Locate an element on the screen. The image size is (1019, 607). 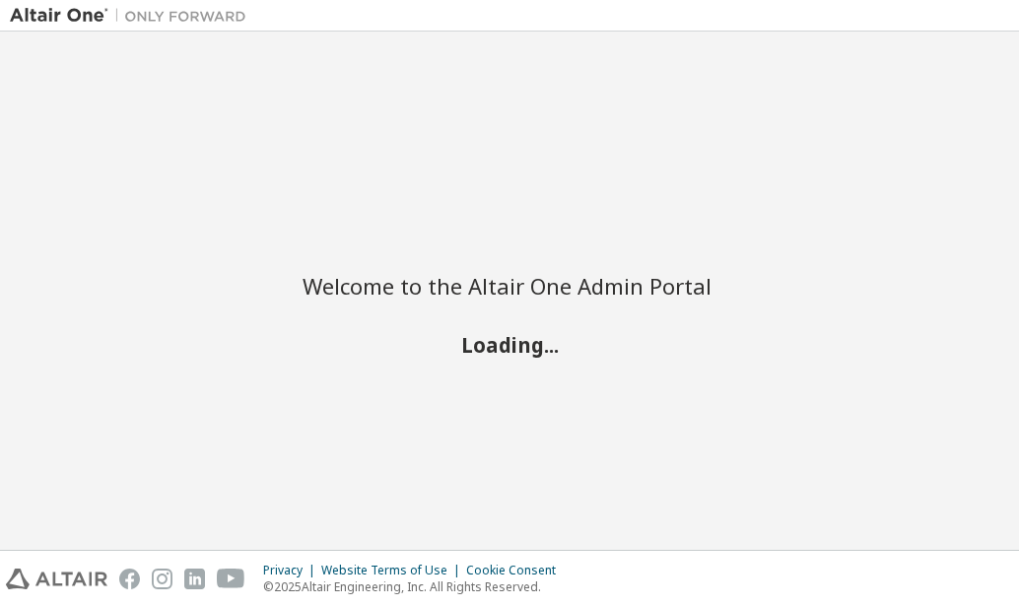
img: altair_logo.svg is located at coordinates (56, 578).